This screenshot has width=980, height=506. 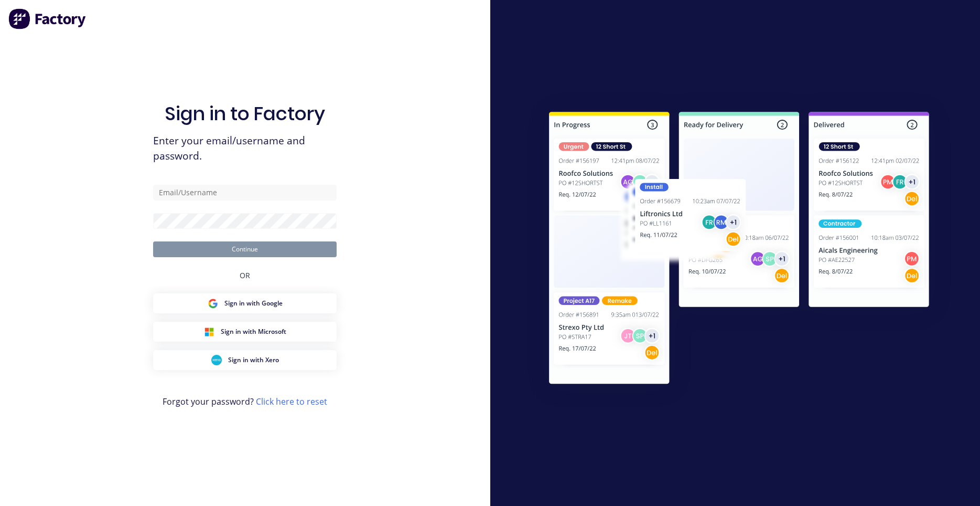 I want to click on img: Factory, so click(x=48, y=19).